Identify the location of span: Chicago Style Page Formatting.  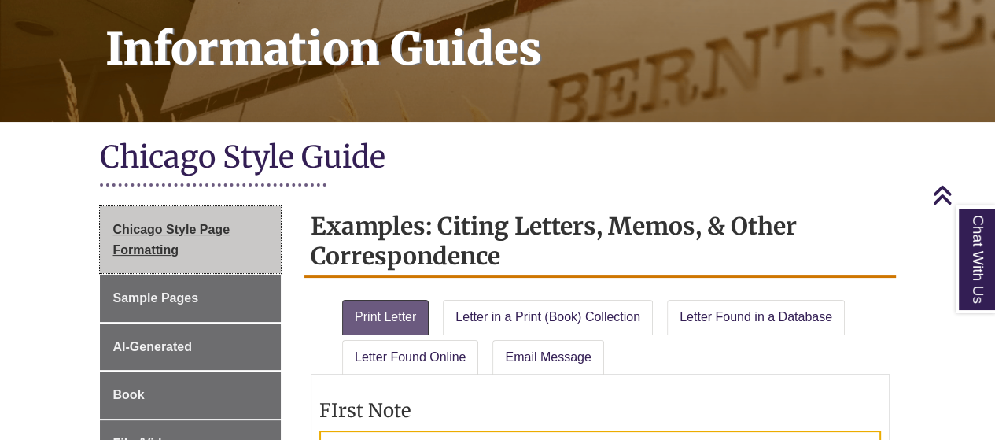
(172, 239).